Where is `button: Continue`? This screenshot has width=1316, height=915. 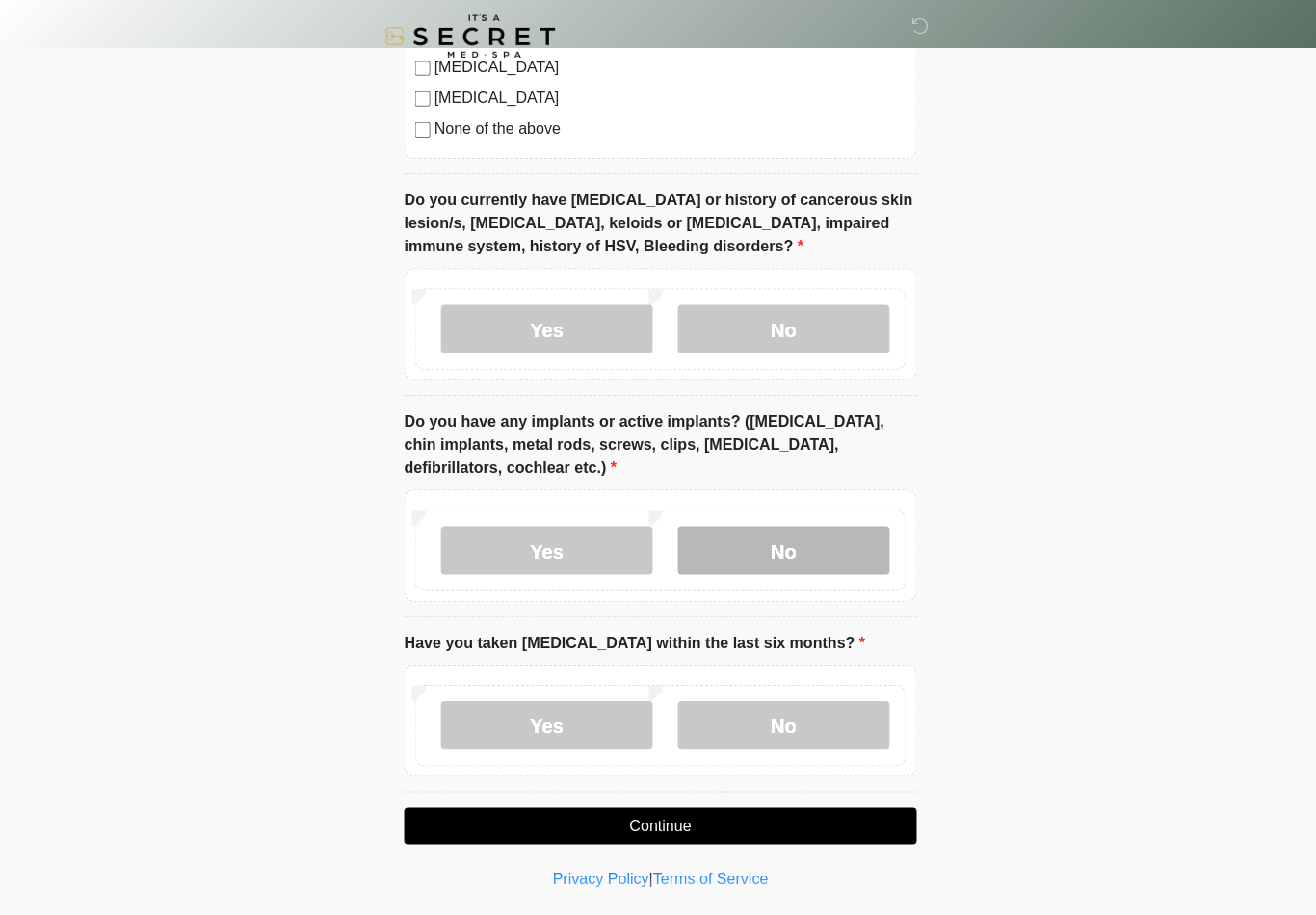
button: Continue is located at coordinates (658, 824).